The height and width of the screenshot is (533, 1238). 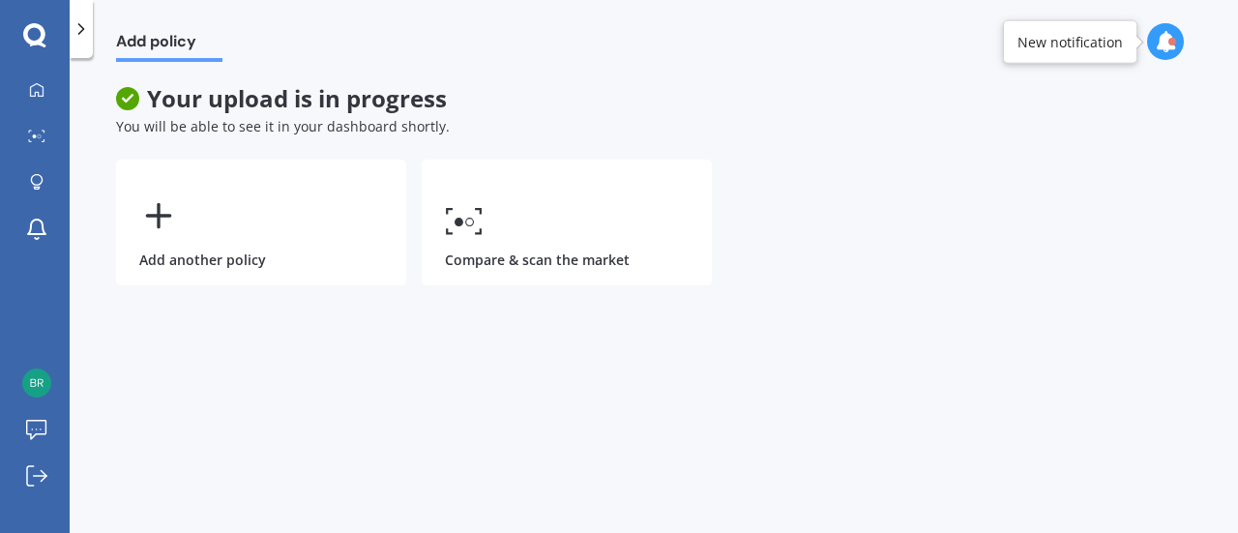 I want to click on img: db9e8a7d1edb12e303fa7b1938104130, so click(x=37, y=383).